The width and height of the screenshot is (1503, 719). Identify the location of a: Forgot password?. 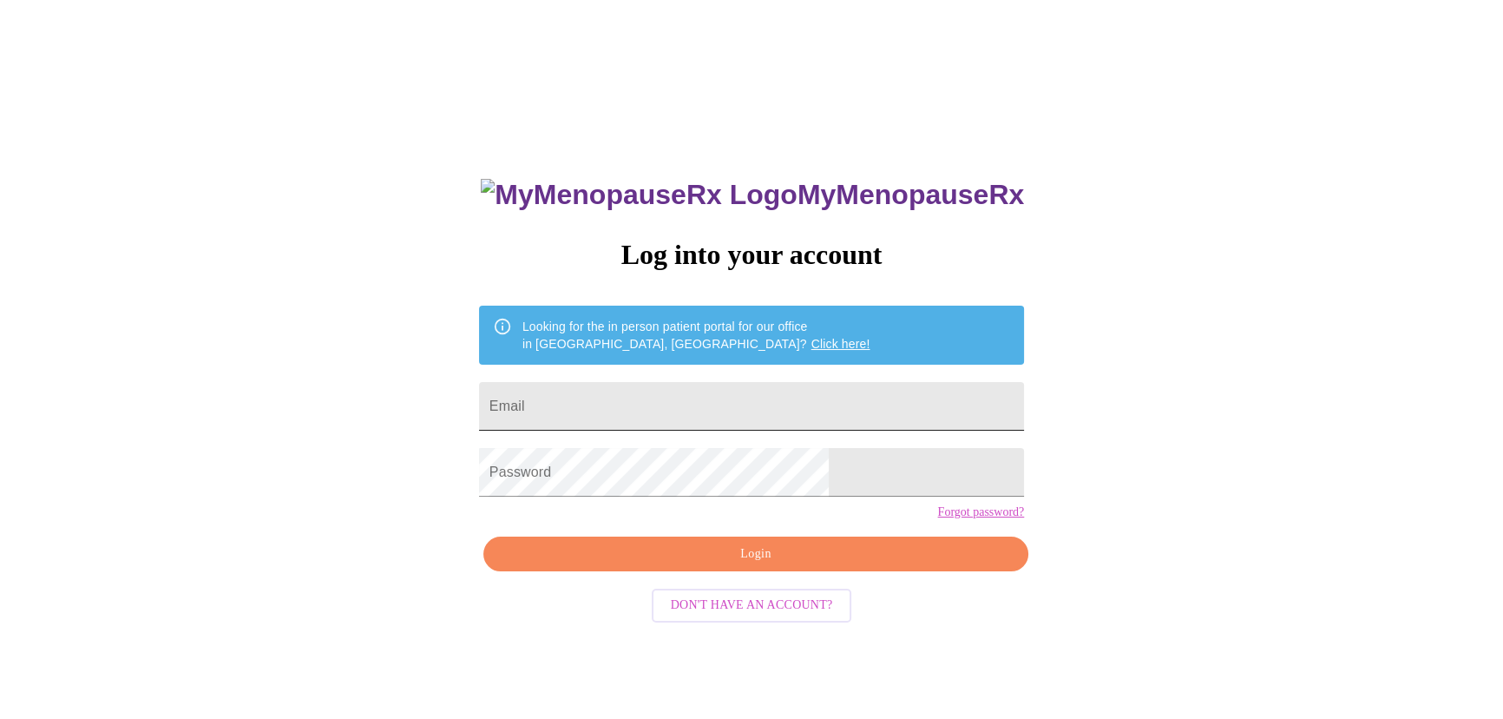
(981, 512).